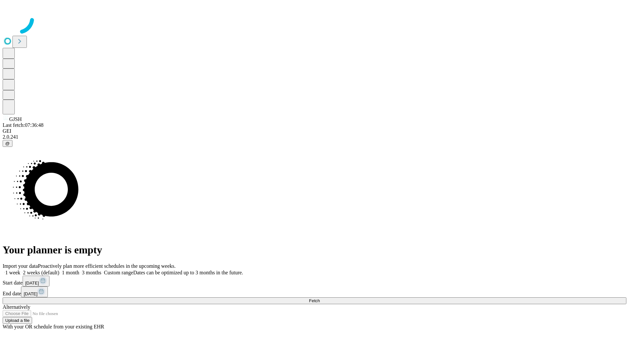 The height and width of the screenshot is (354, 629). I want to click on div: Start date, so click(314, 281).